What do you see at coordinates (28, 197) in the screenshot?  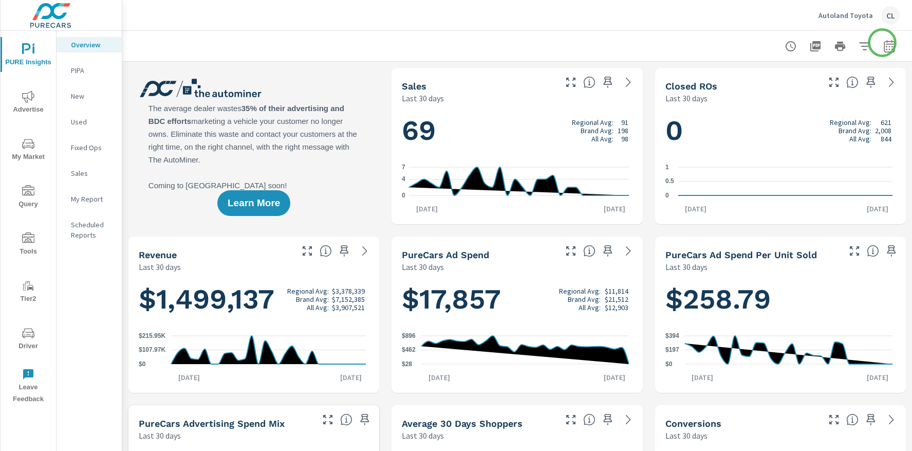 I see `span: Query` at bounding box center [28, 197].